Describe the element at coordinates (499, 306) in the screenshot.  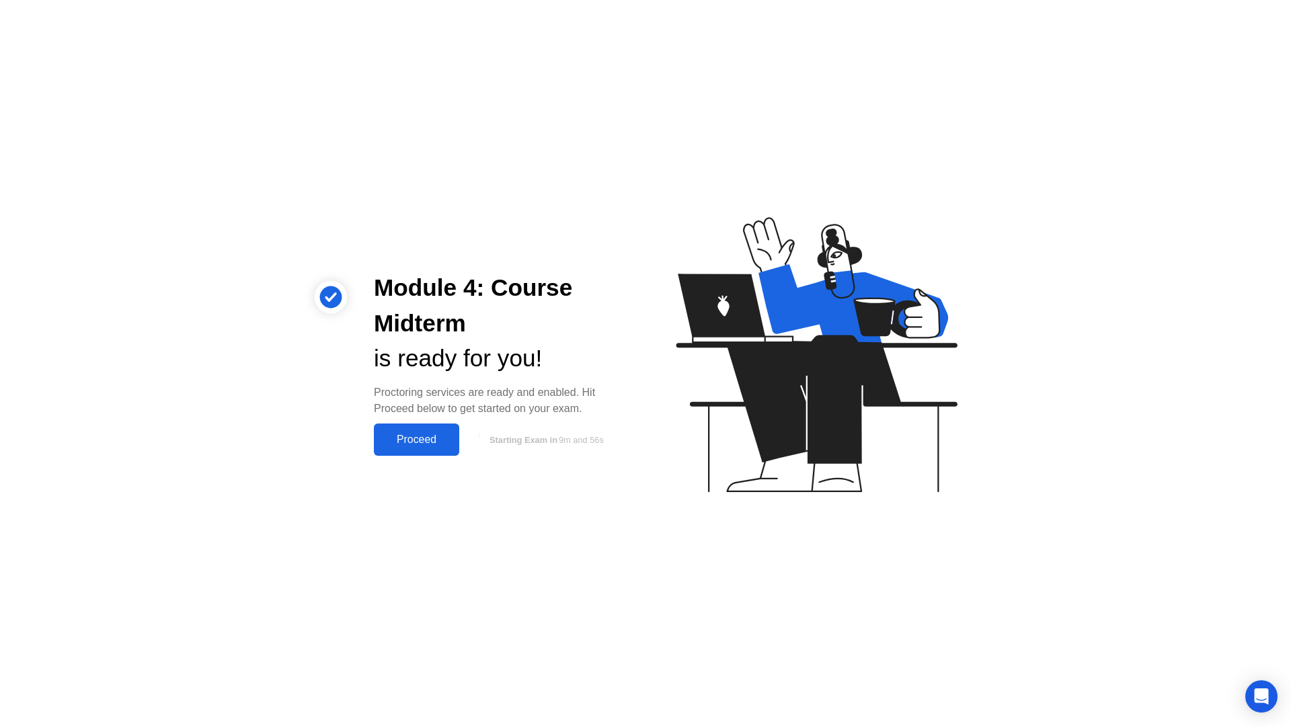
I see `div: Module 4: Course Midterm` at that location.